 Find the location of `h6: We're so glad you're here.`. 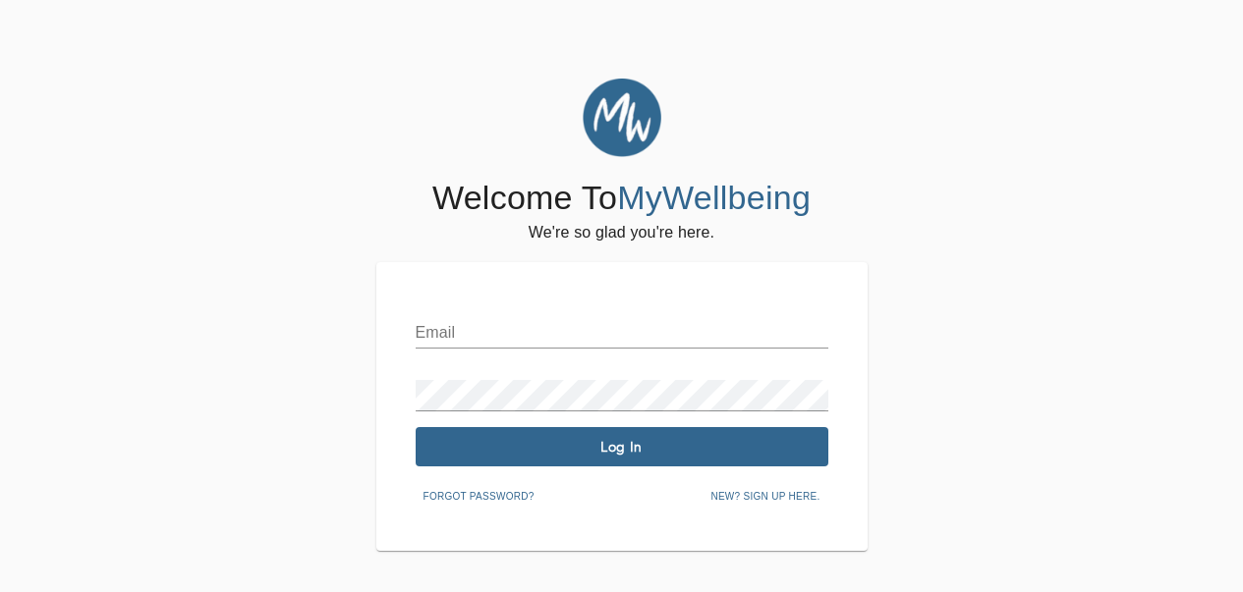

h6: We're so glad you're here. is located at coordinates (621, 233).